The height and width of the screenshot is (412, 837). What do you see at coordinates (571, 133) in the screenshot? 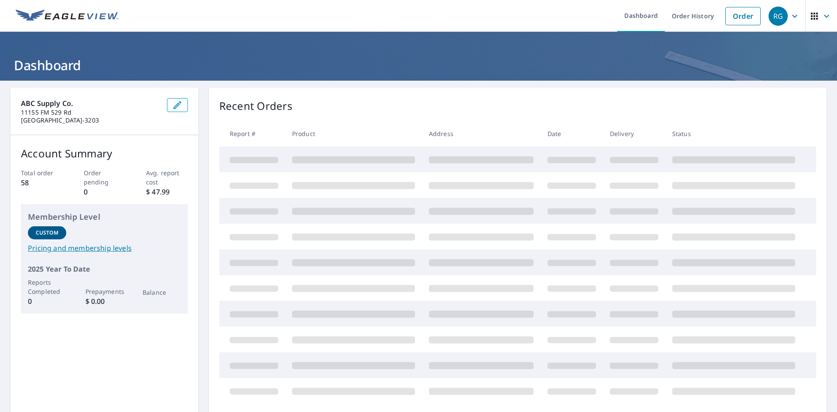
I see `th: Date` at bounding box center [571, 133].